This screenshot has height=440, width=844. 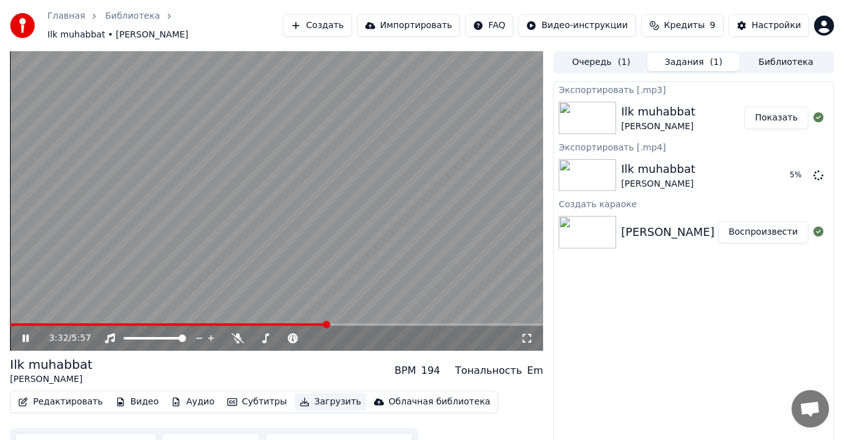 I want to click on div: Создать караоке, so click(x=693, y=203).